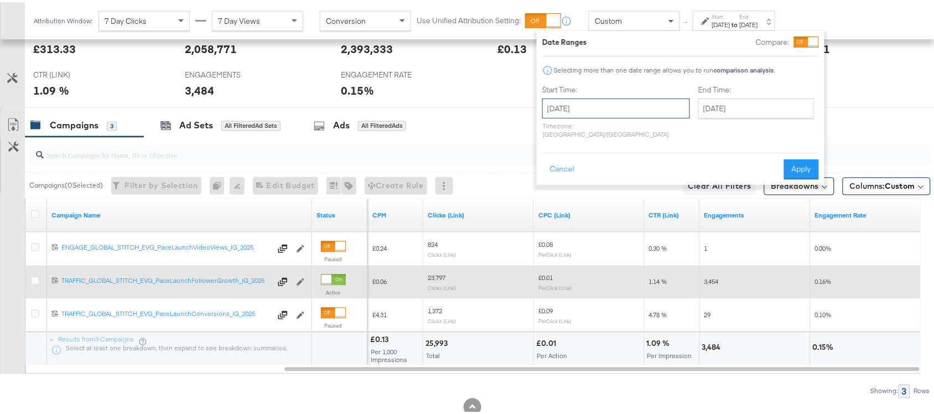  What do you see at coordinates (884, 389) in the screenshot?
I see `div: Showing:` at bounding box center [884, 389].